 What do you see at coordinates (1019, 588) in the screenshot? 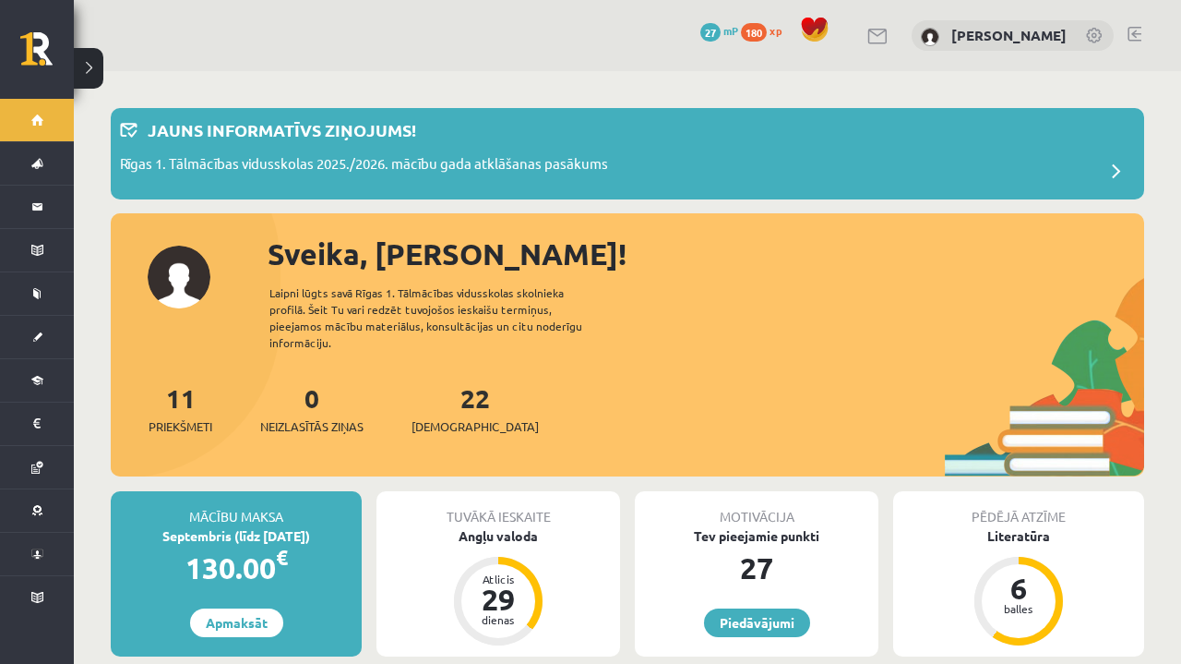
I see `div: 6` at bounding box center [1019, 588].